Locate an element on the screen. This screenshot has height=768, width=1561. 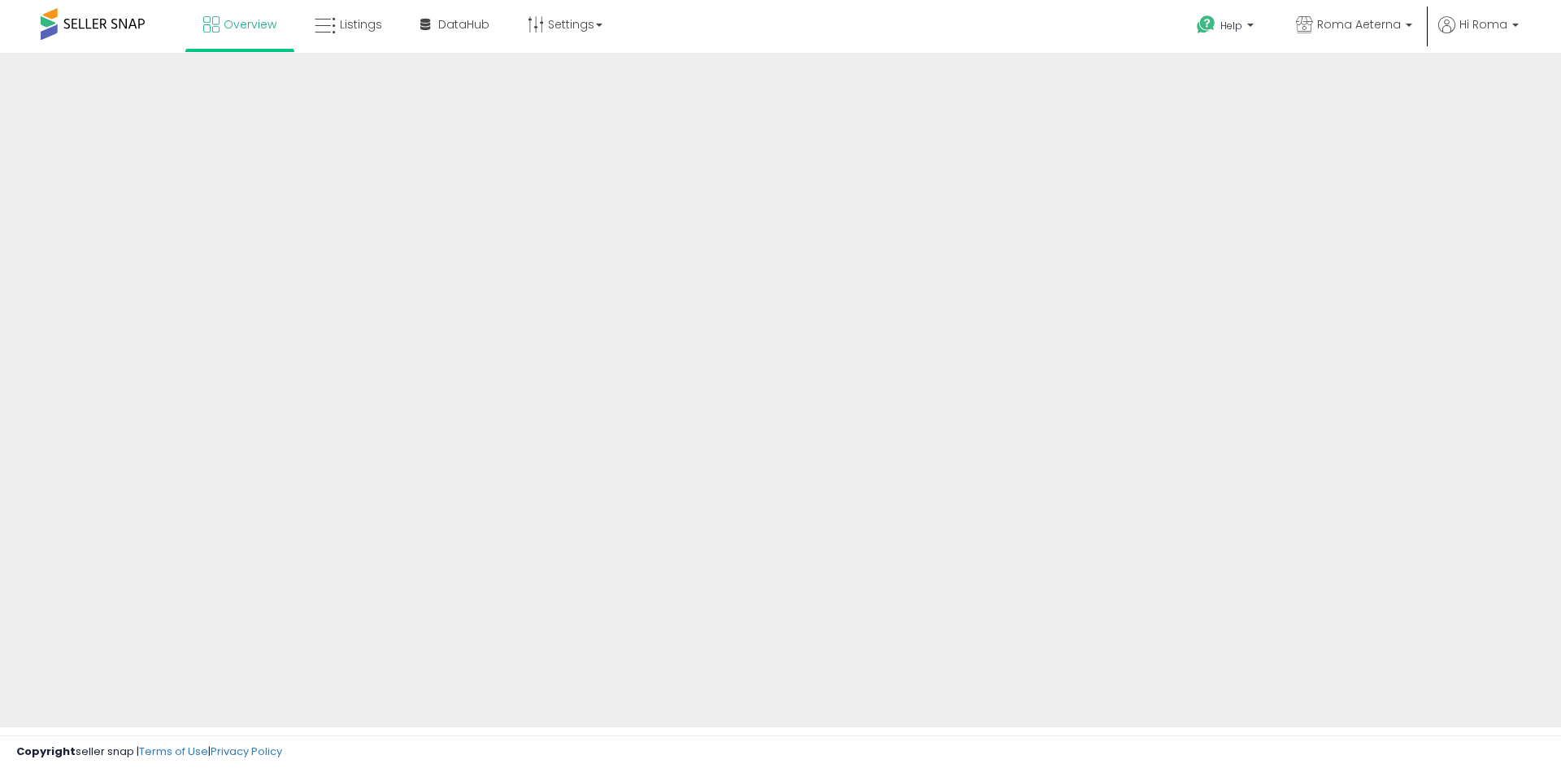
i: Get Help is located at coordinates (1206, 24).